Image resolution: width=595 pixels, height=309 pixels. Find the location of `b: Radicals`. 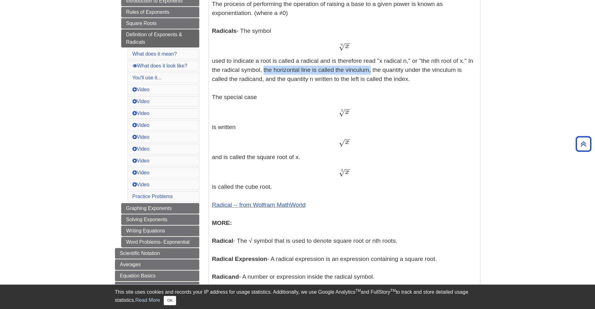

b: Radicals is located at coordinates (224, 31).